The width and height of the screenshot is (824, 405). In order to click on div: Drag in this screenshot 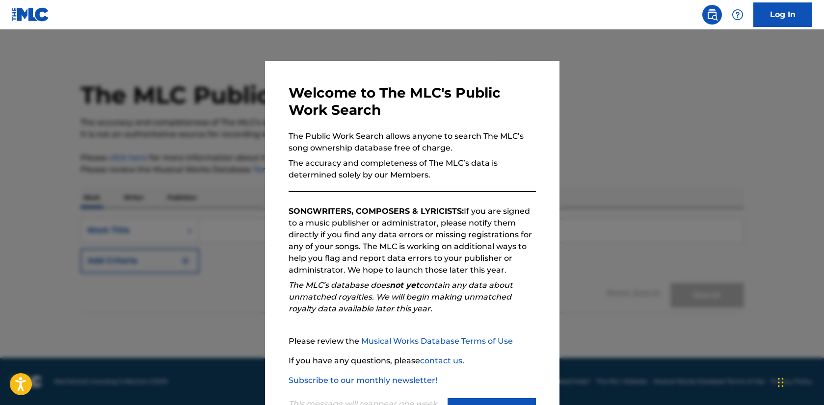, I will do `click(781, 383)`.